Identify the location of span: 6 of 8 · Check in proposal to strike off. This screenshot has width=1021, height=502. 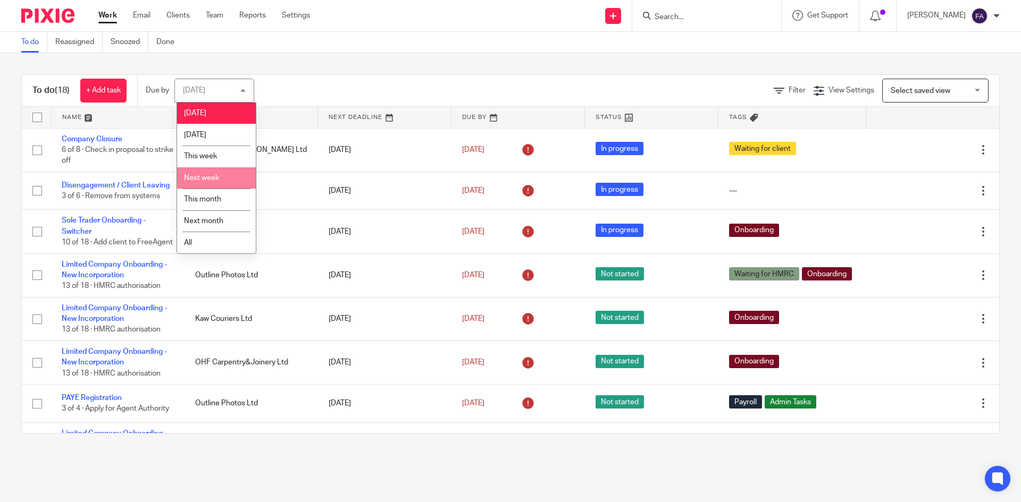
(118, 155).